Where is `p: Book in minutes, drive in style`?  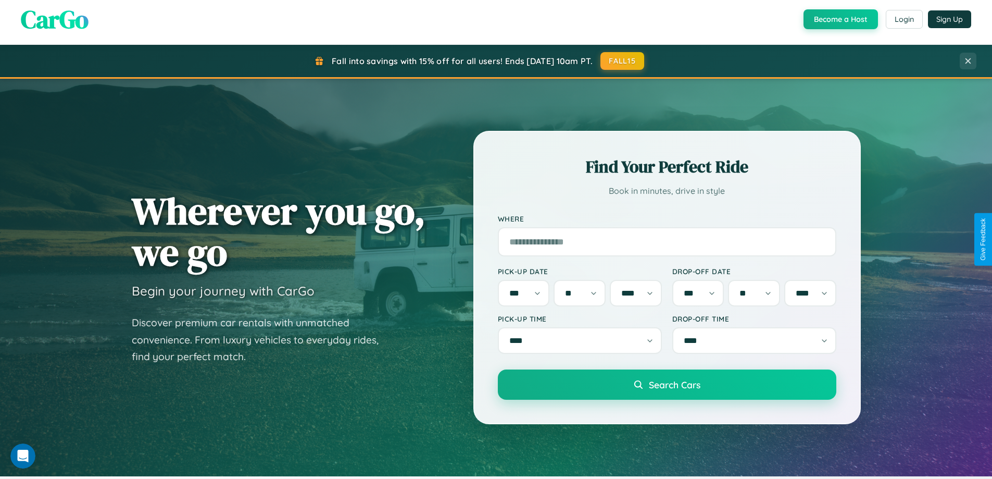
p: Book in minutes, drive in style is located at coordinates (667, 191).